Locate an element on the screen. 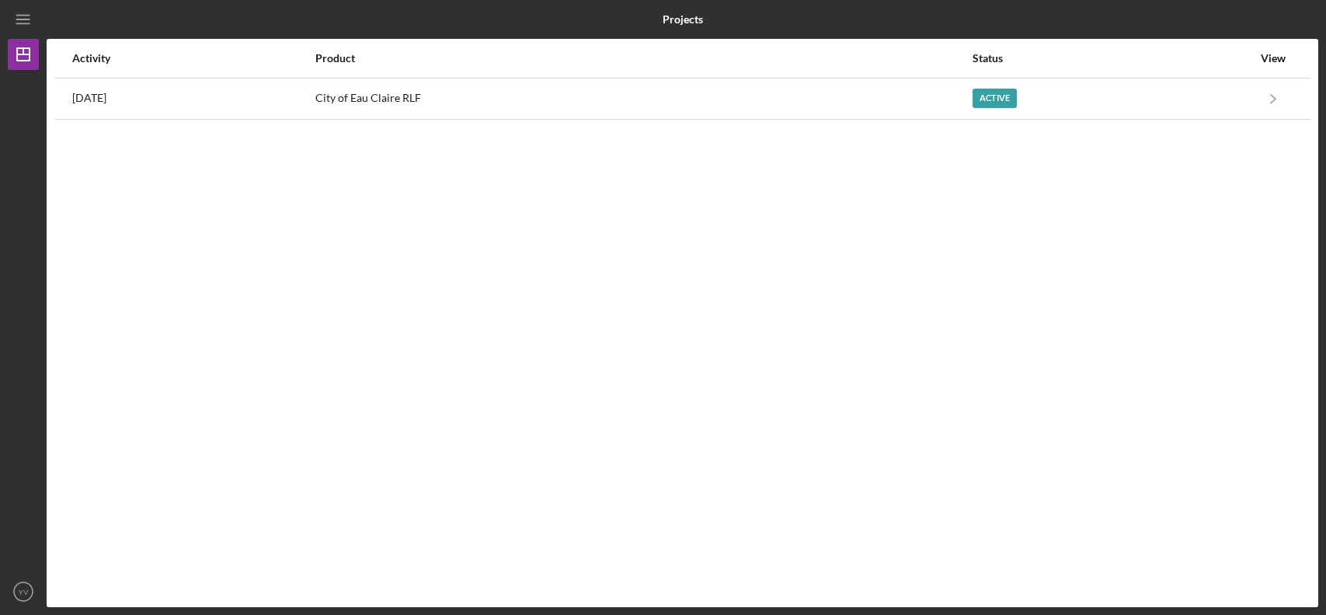 The image size is (1326, 615). div: Status is located at coordinates (1113, 58).